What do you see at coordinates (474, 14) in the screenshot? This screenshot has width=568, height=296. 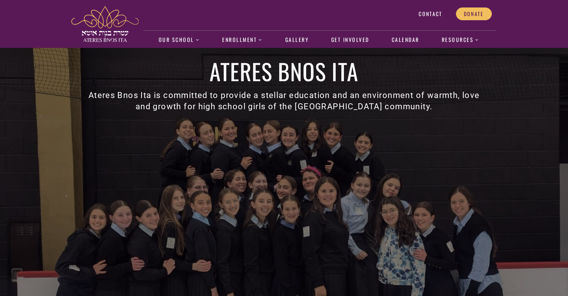 I see `a: Donate` at bounding box center [474, 14].